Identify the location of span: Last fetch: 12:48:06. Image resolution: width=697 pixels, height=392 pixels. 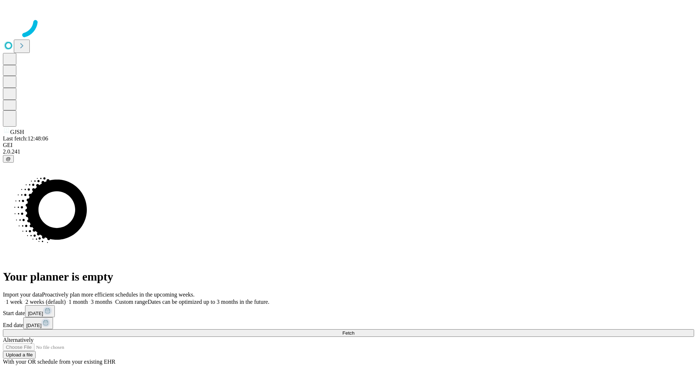
(25, 138).